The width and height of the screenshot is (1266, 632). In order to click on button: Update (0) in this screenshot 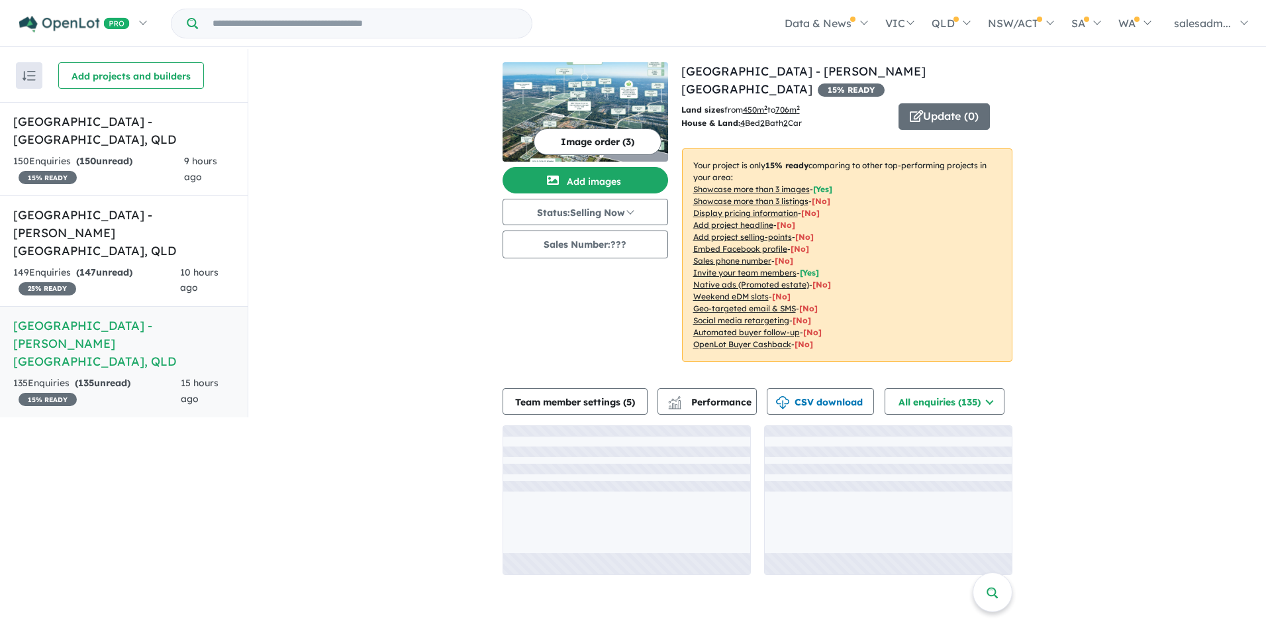, I will do `click(944, 117)`.